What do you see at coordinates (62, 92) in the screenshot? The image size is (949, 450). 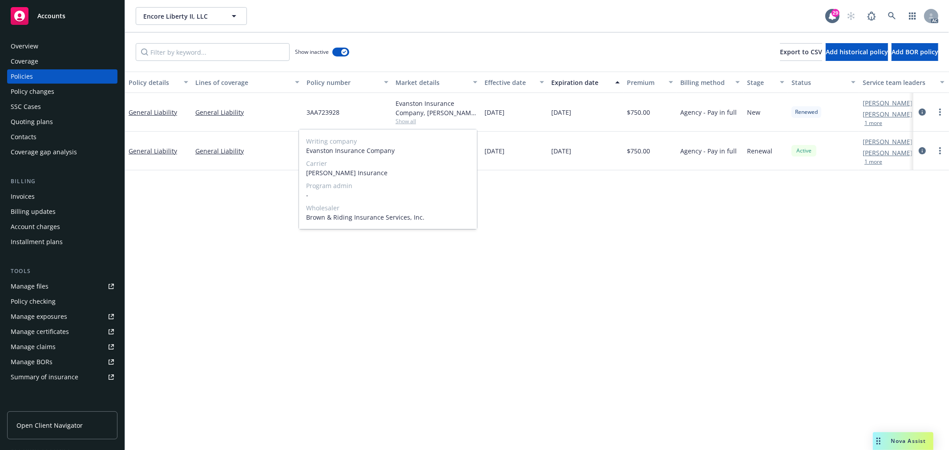 I see `a: Policy changes` at bounding box center [62, 92].